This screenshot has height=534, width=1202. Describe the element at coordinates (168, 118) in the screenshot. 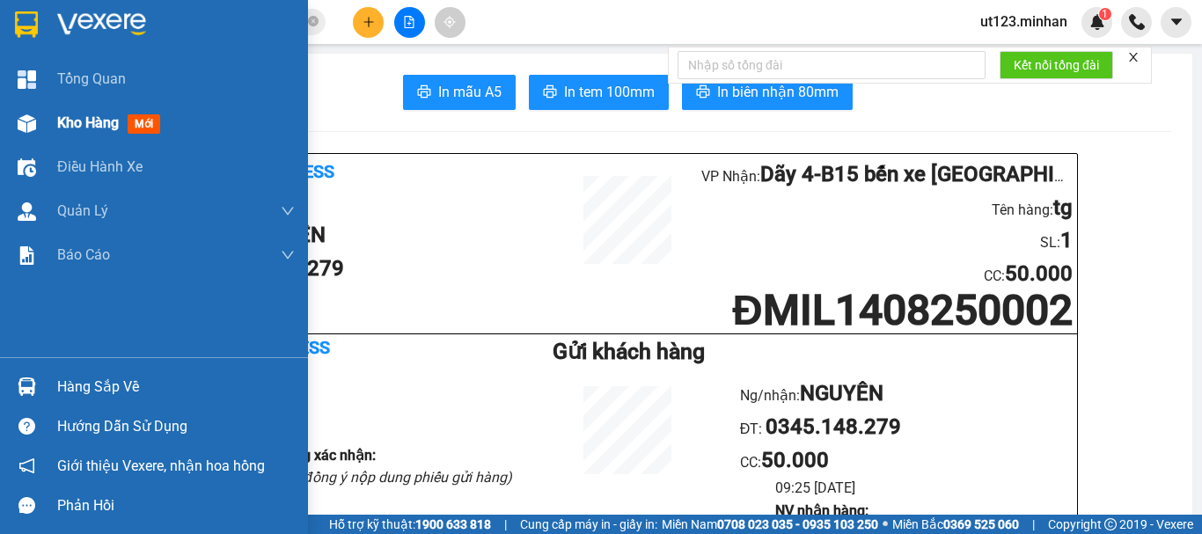

I see `span: bố lá` at that location.